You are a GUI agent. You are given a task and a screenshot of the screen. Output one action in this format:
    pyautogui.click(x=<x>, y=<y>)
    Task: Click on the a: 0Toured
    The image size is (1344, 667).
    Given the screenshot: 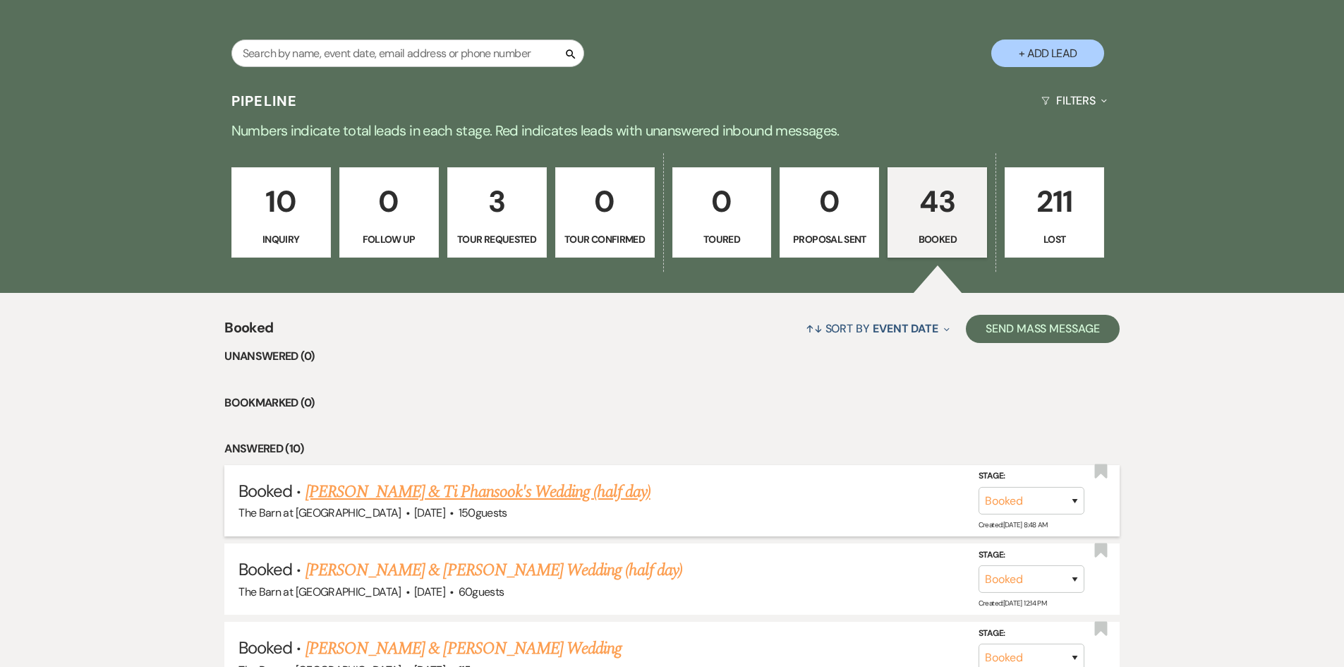 What is the action you would take?
    pyautogui.click(x=722, y=212)
    